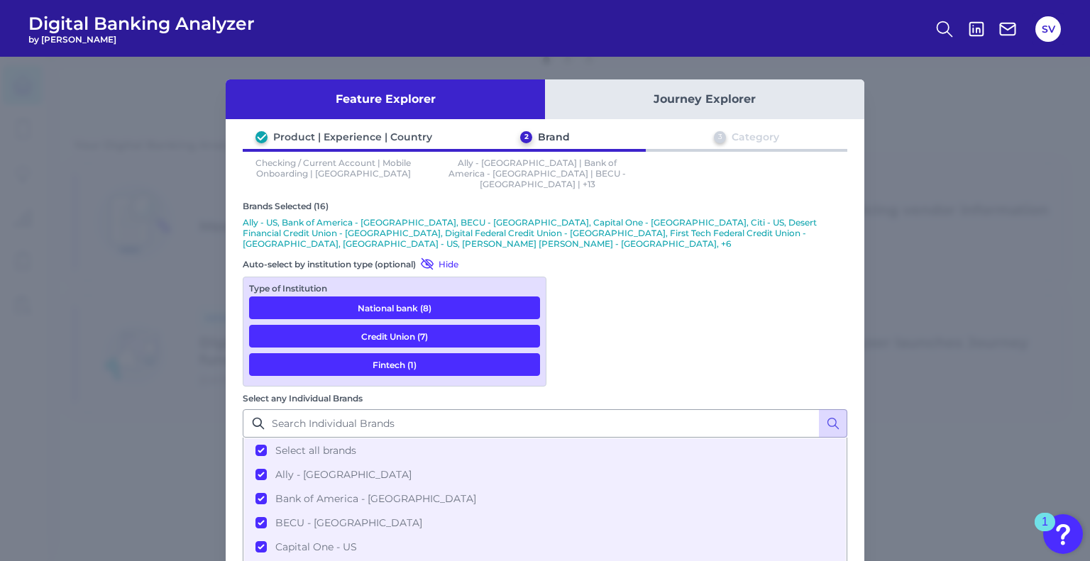 Image resolution: width=1090 pixels, height=561 pixels. I want to click on div: Auto-select by institution type (optional), so click(395, 264).